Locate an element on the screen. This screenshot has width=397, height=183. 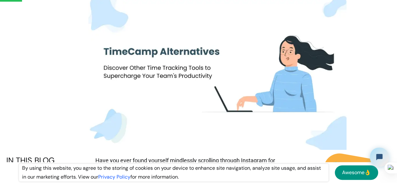
div: By using this website, you agree to the storing of cookies on your device to enhance site navigat... is located at coordinates (174, 173).